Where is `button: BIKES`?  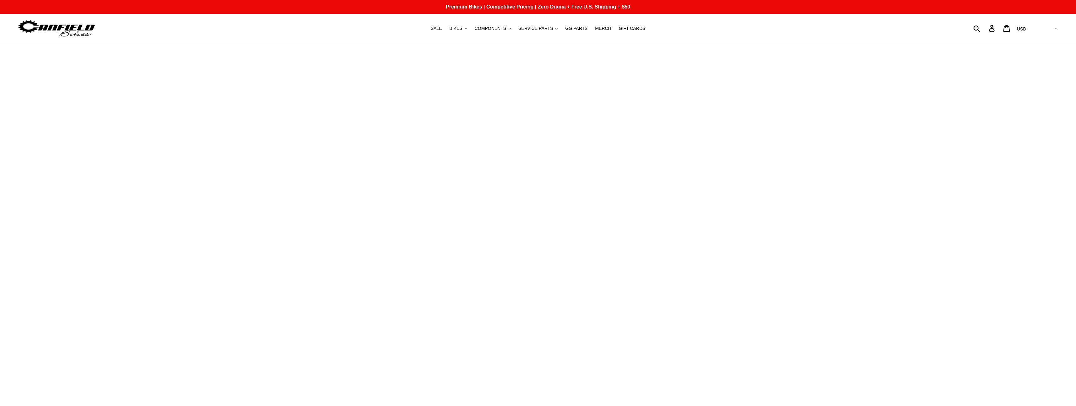
button: BIKES is located at coordinates (458, 28).